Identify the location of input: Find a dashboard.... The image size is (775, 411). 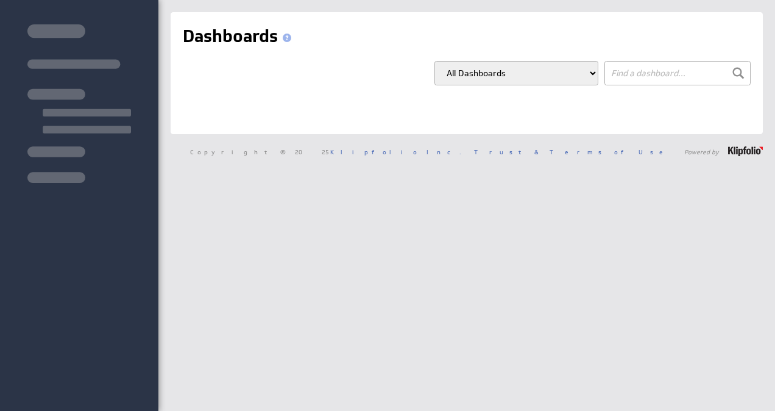
(678, 73).